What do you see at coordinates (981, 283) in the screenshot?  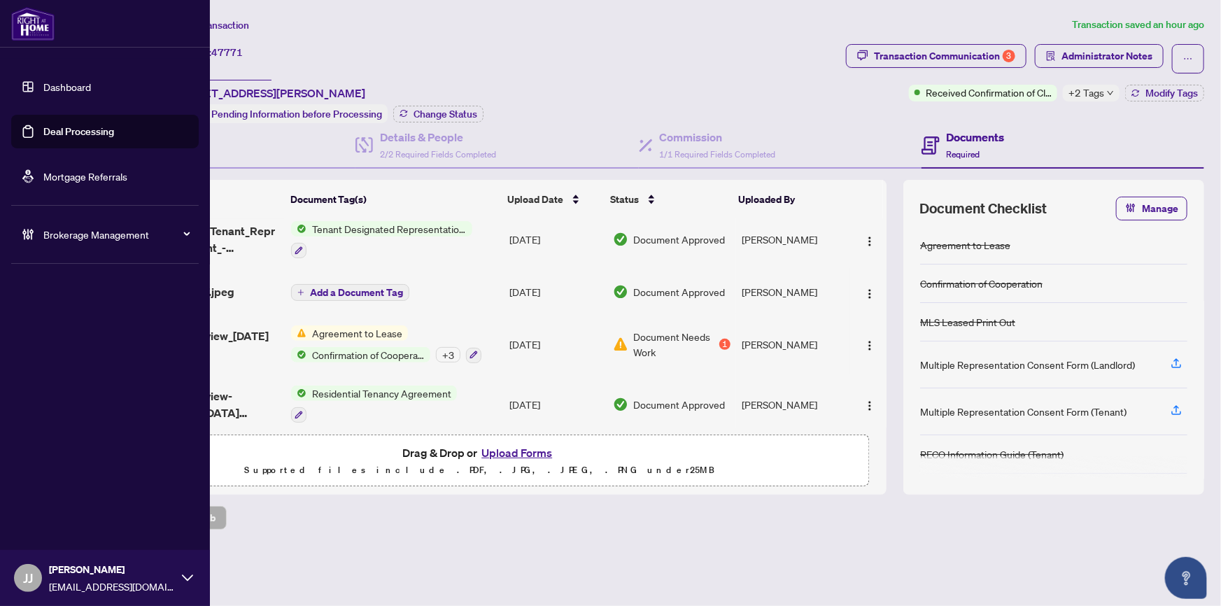 I see `div: Confirmation of Cooperation` at bounding box center [981, 283].